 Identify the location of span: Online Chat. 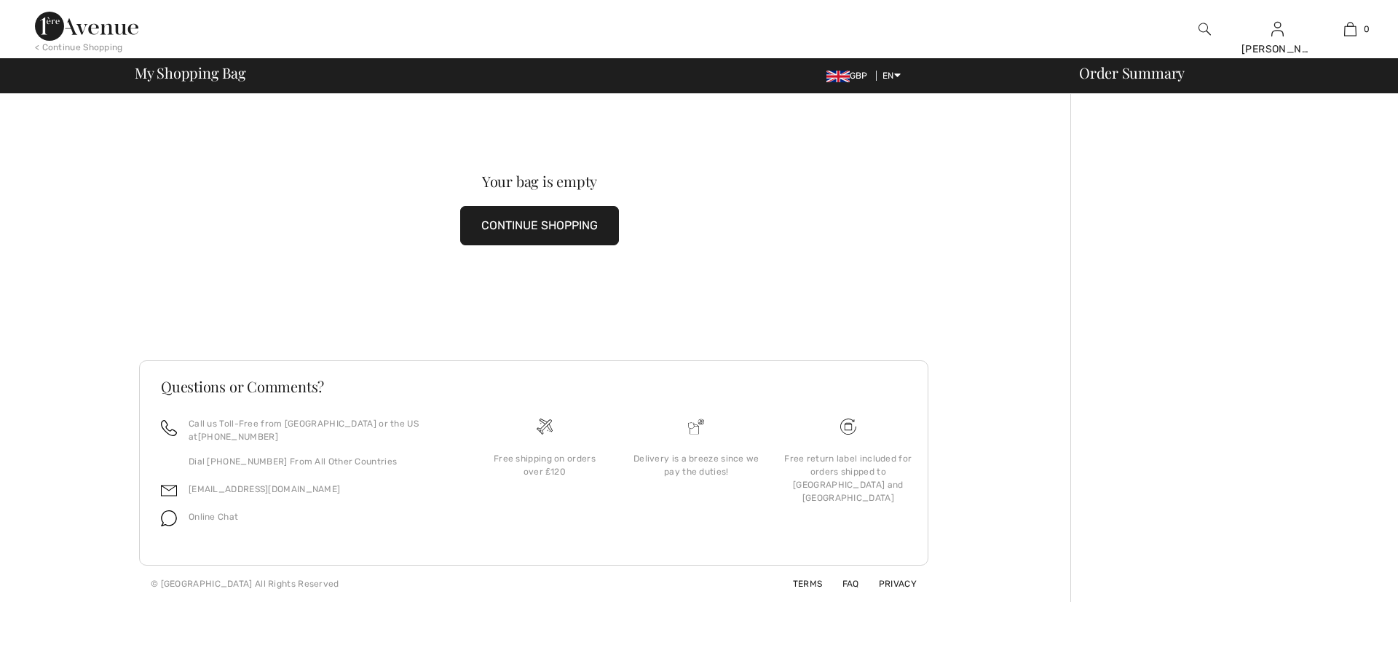
(213, 517).